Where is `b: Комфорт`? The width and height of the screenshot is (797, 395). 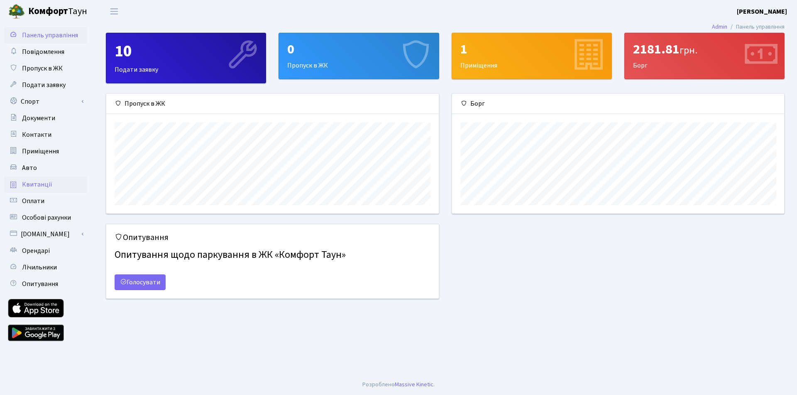 b: Комфорт is located at coordinates (48, 11).